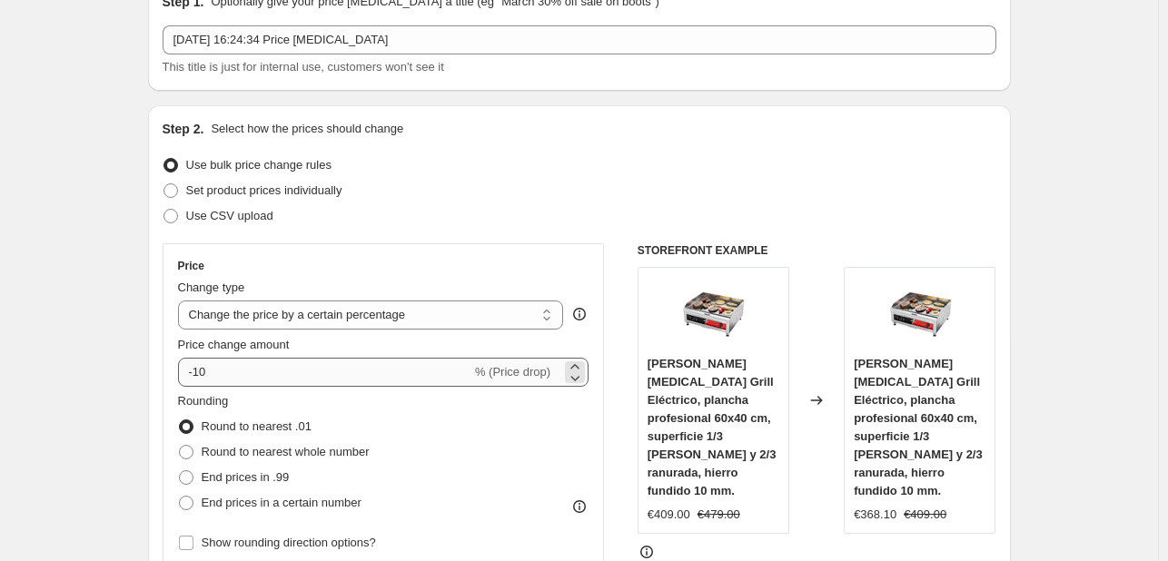 This screenshot has width=1168, height=561. Describe the element at coordinates (669, 515) in the screenshot. I see `div: €409.00` at that location.